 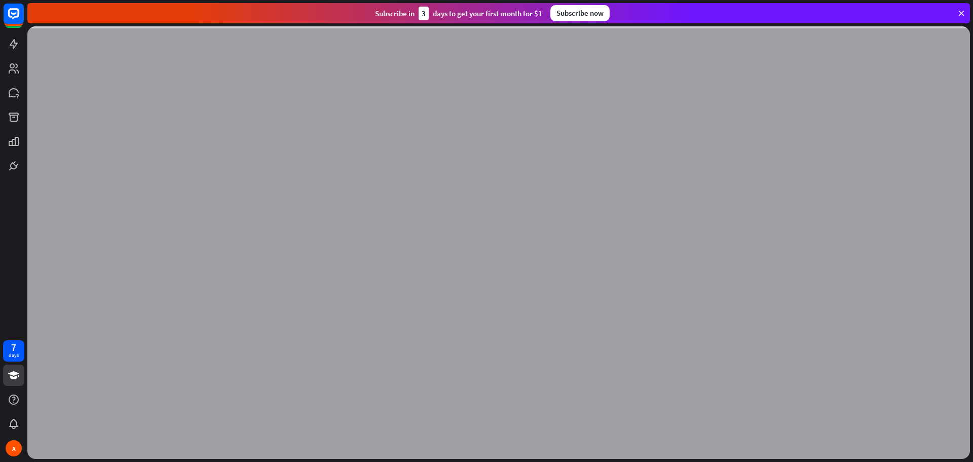 What do you see at coordinates (14, 347) in the screenshot?
I see `div: 7` at bounding box center [14, 347].